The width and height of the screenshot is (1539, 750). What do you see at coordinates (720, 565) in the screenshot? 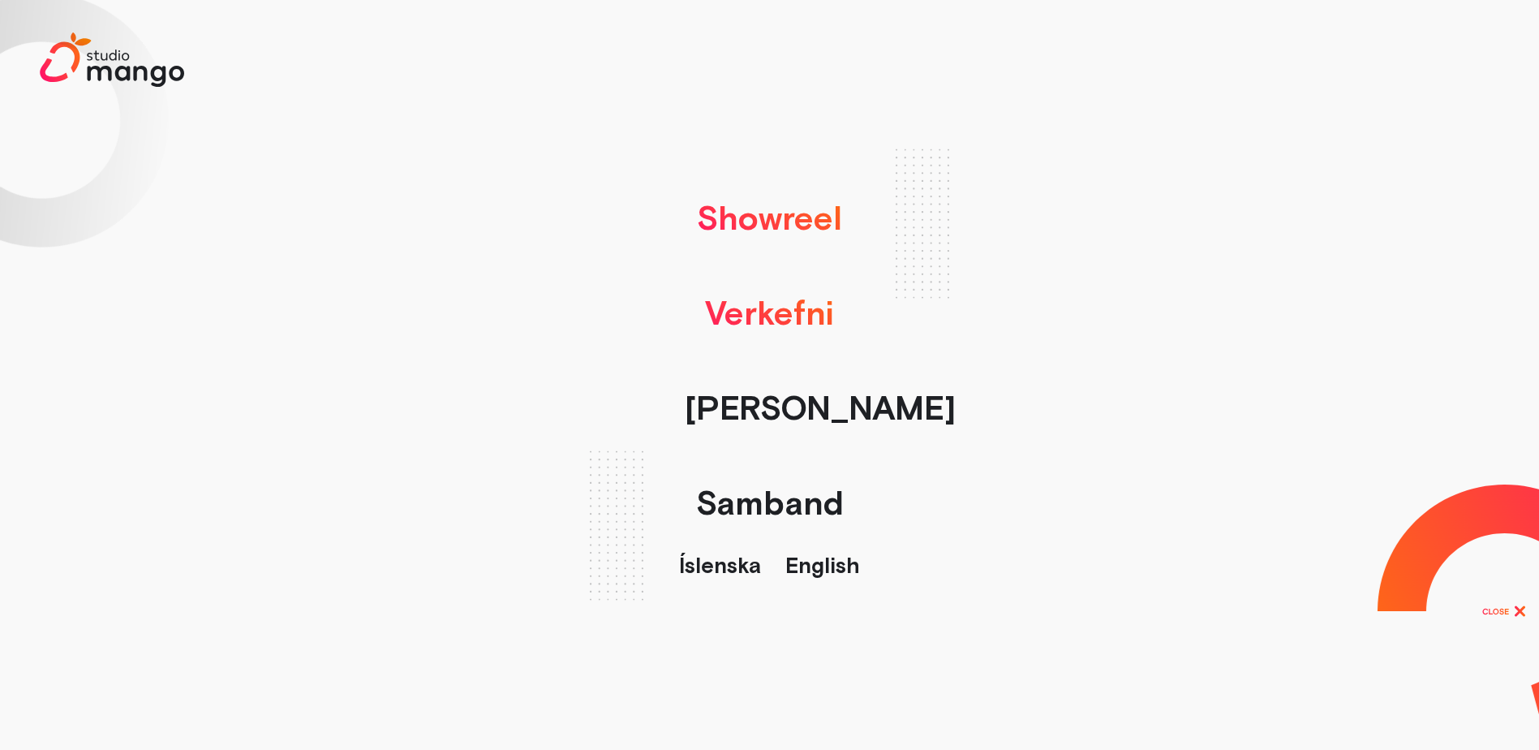
I see `a: Íslenska` at bounding box center [720, 565].